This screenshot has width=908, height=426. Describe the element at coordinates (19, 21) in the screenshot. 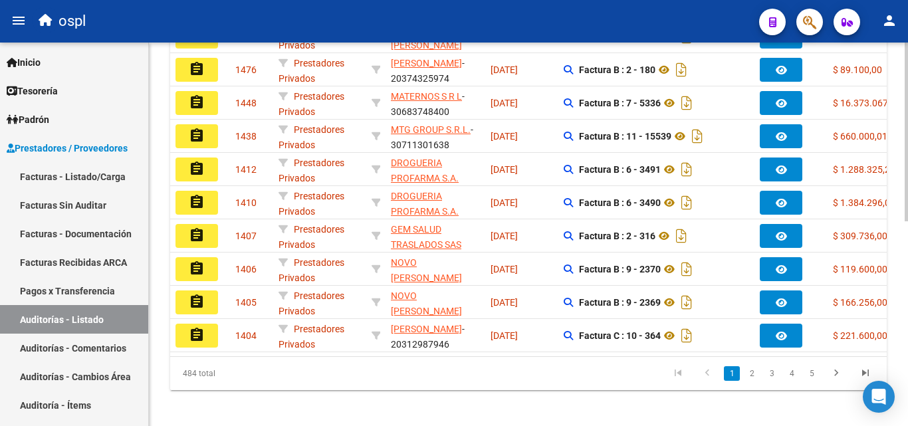

I see `mat-icon: menu` at that location.